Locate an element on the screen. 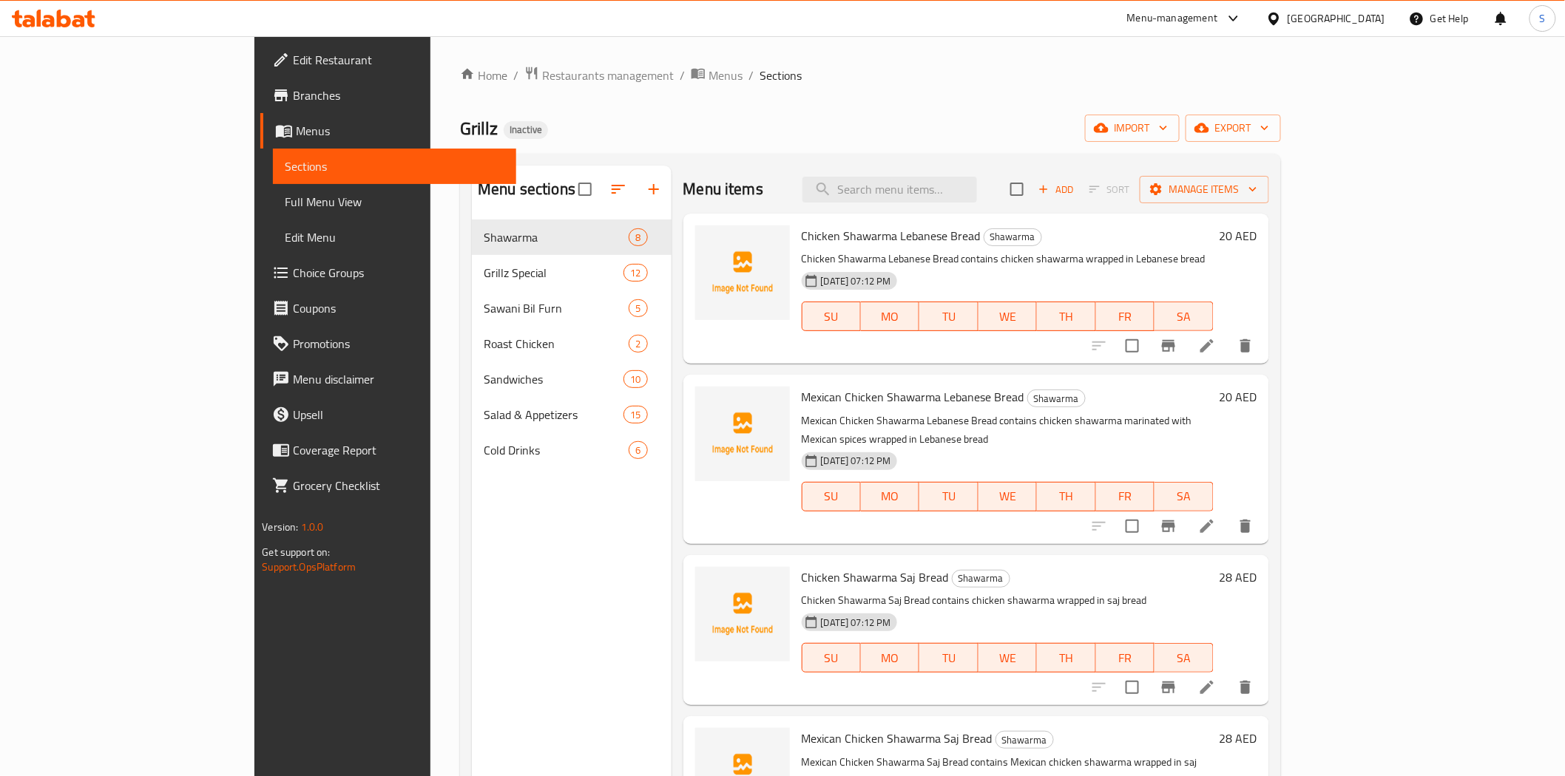 This screenshot has height=776, width=1565. img: Chicken Shawarma Saj Bread is located at coordinates (742, 614).